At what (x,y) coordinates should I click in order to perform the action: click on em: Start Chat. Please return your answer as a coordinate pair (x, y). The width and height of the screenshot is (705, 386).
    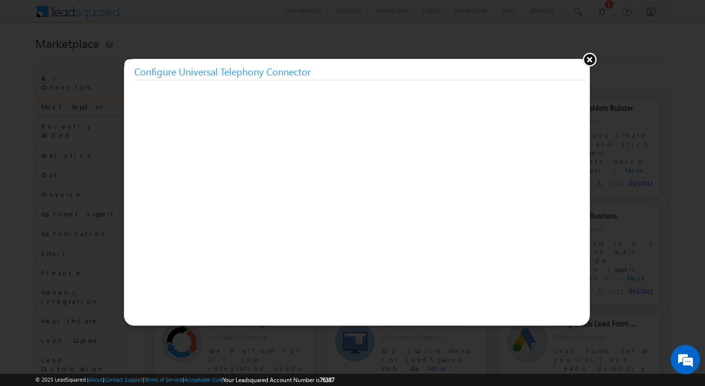
    Looking at the image, I should click on (155, 308).